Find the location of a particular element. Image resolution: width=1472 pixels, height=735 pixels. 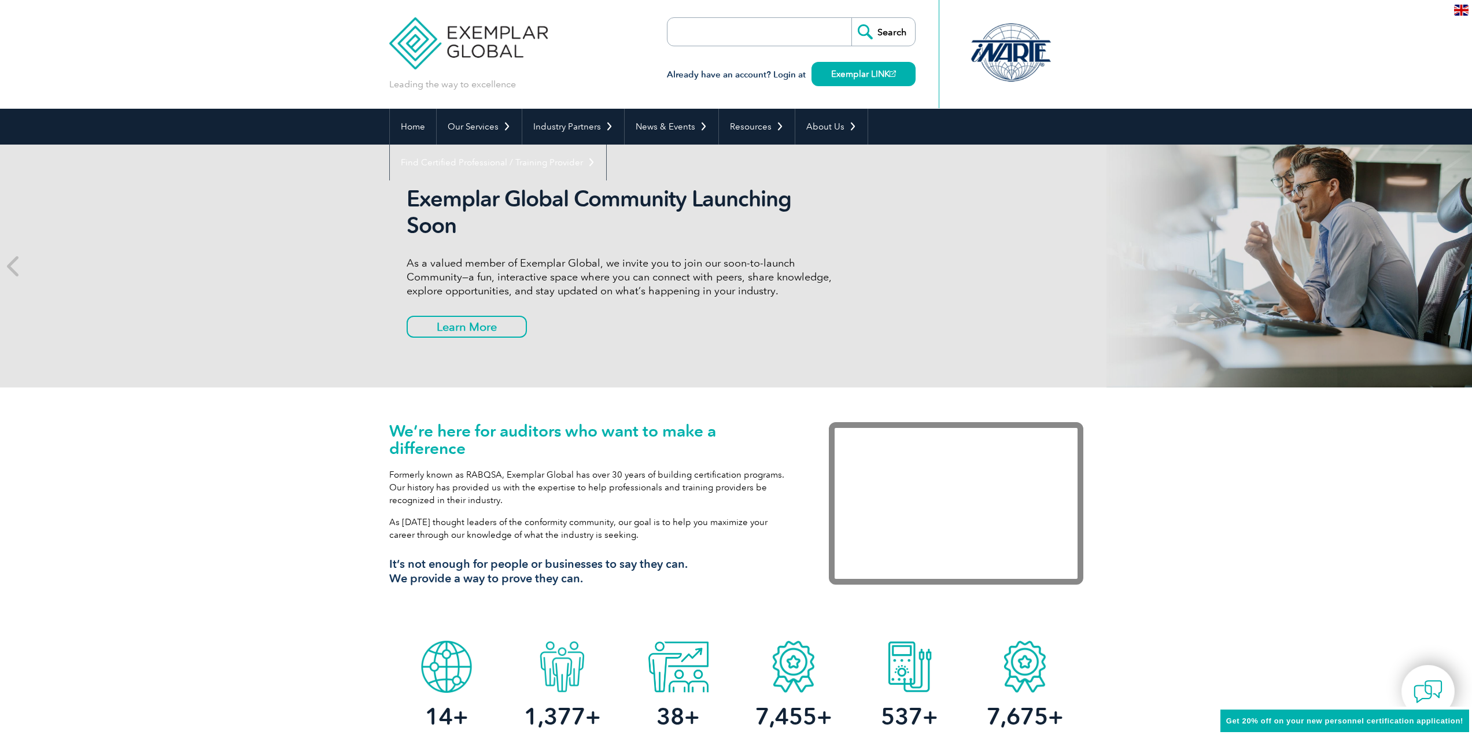

a: Home is located at coordinates (413, 127).